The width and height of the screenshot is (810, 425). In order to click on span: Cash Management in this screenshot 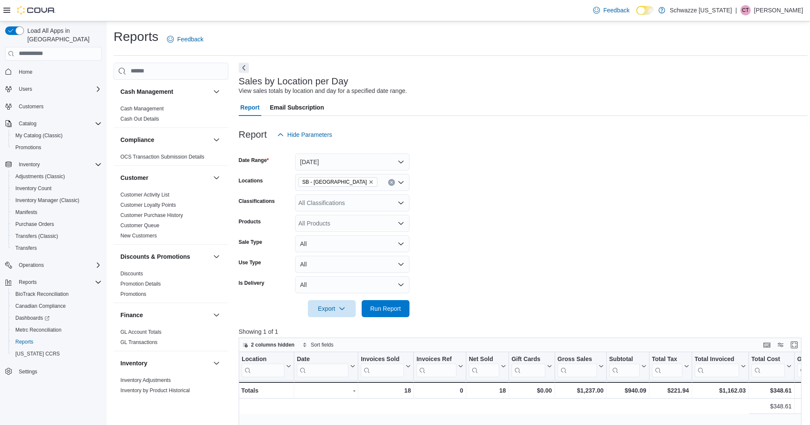, I will do `click(142, 109)`.